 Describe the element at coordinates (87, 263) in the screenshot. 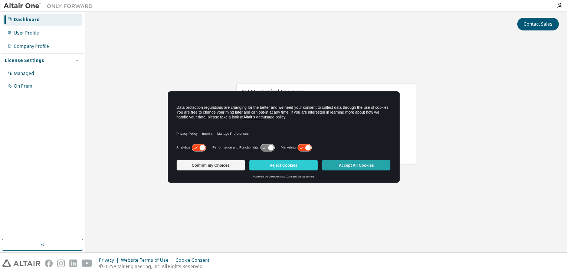

I see `img: youtube.svg` at that location.